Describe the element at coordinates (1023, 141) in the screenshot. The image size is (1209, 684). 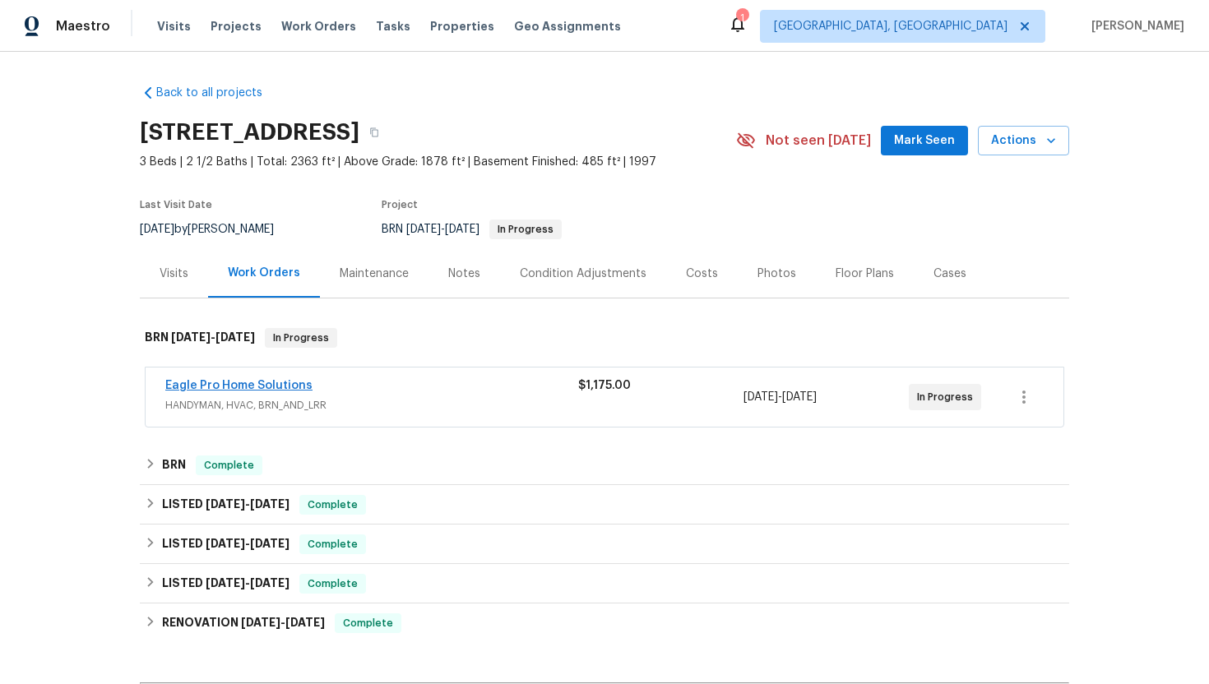
I see `span: Actions` at that location.